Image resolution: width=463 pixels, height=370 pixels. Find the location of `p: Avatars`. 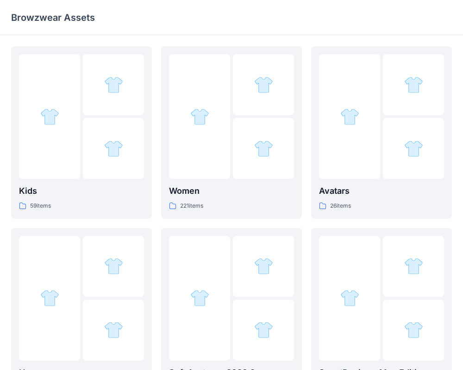

p: Avatars is located at coordinates (382, 191).